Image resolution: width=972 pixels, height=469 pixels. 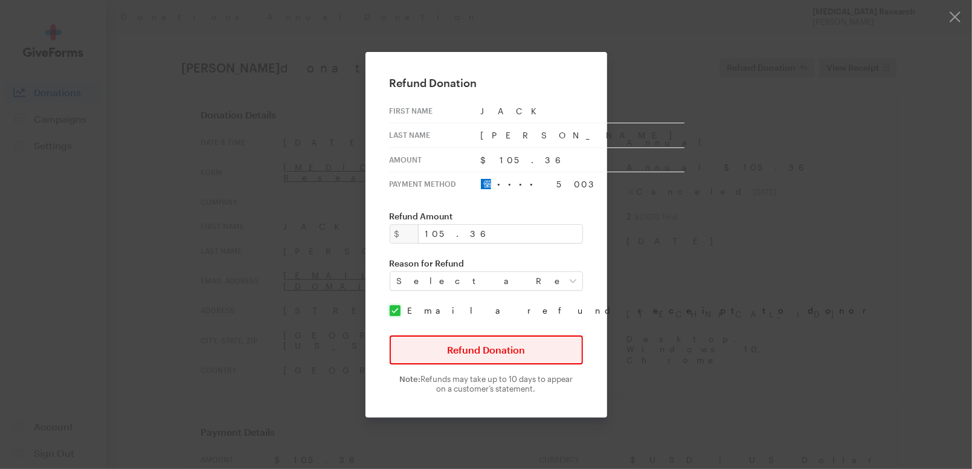 What do you see at coordinates (486, 116) in the screenshot?
I see `td: Thank You!` at bounding box center [486, 116].